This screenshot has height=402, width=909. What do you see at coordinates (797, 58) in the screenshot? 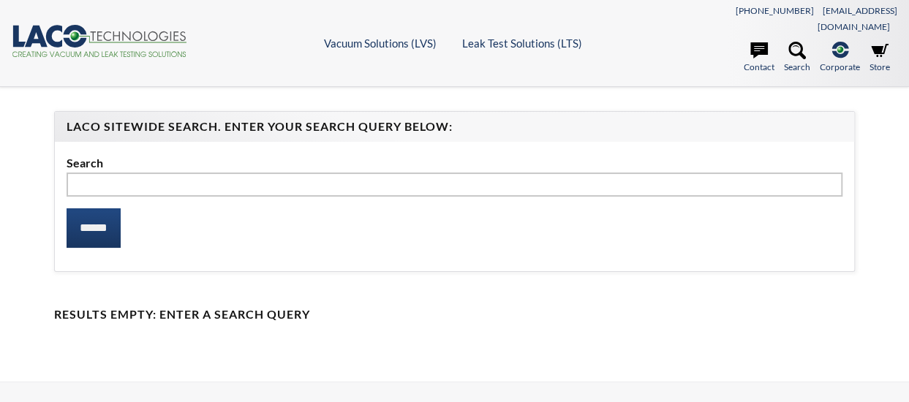
I see `a: Search` at bounding box center [797, 58].